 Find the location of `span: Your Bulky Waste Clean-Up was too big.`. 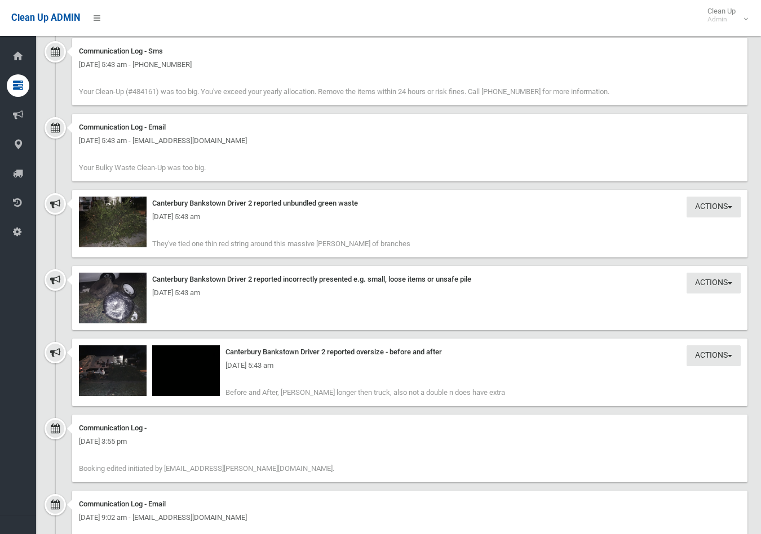

span: Your Bulky Waste Clean-Up was too big. is located at coordinates (142, 167).